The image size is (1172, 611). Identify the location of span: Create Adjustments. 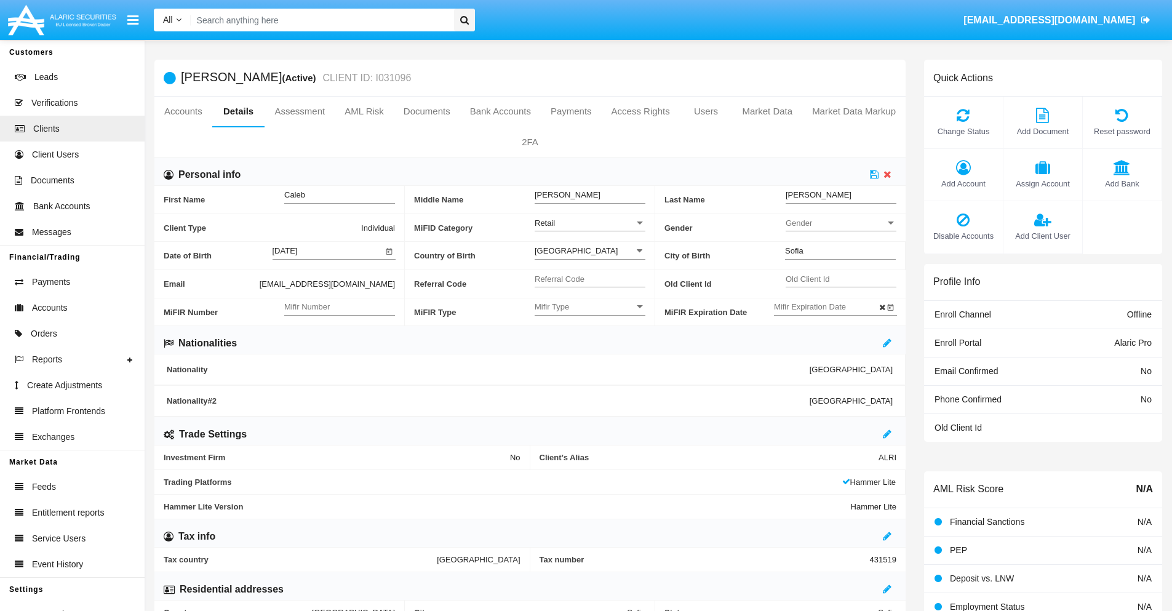
(65, 385).